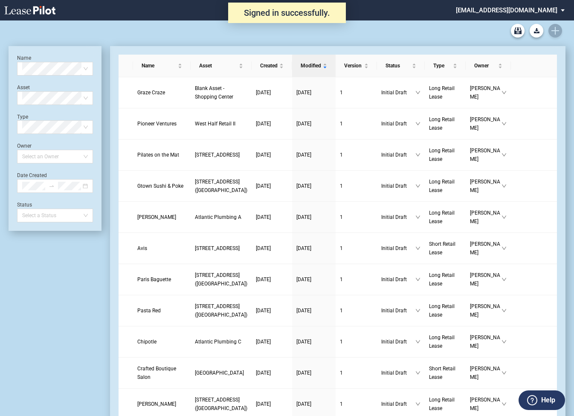 This screenshot has width=574, height=416. I want to click on th: Type, so click(445, 66).